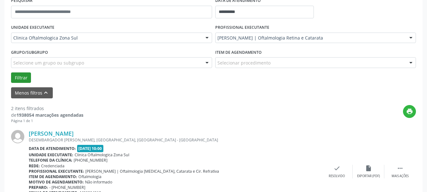 The height and width of the screenshot is (192, 427). What do you see at coordinates (50, 115) in the screenshot?
I see `strong: 1938054 marcações agendadas` at bounding box center [50, 115].